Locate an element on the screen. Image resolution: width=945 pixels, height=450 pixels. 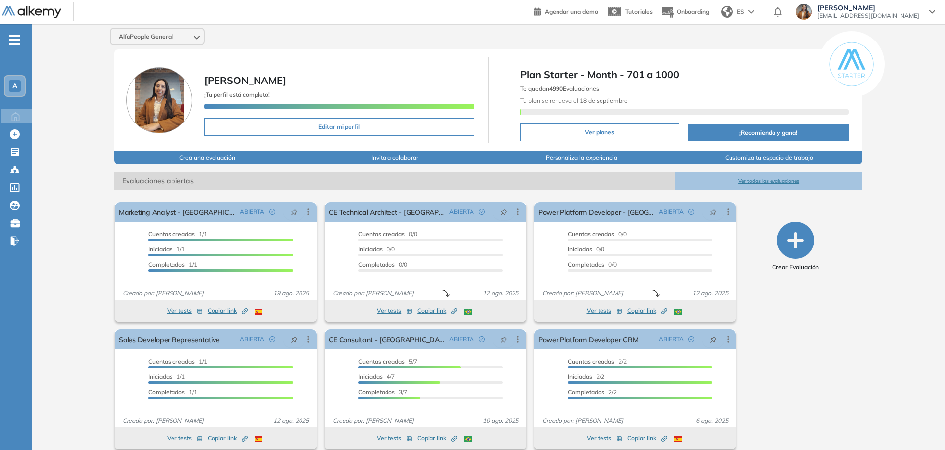
img: Foto de perfil is located at coordinates (159, 100).